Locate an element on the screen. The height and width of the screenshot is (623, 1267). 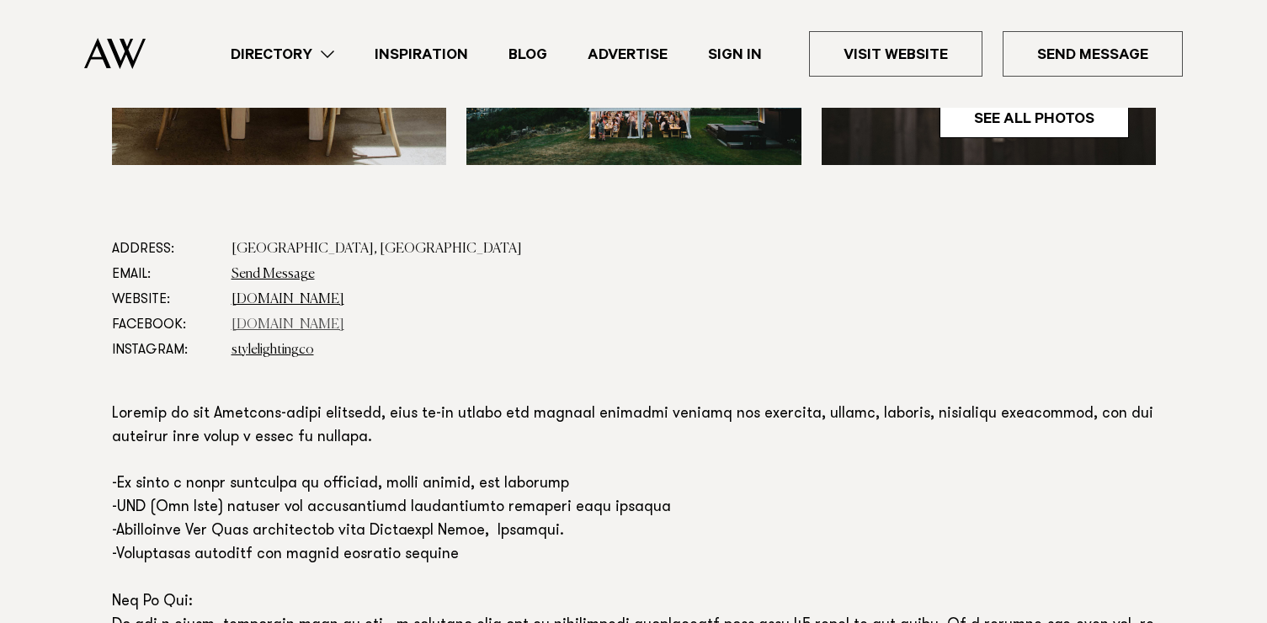
a: See All Photos is located at coordinates (1034, 118).